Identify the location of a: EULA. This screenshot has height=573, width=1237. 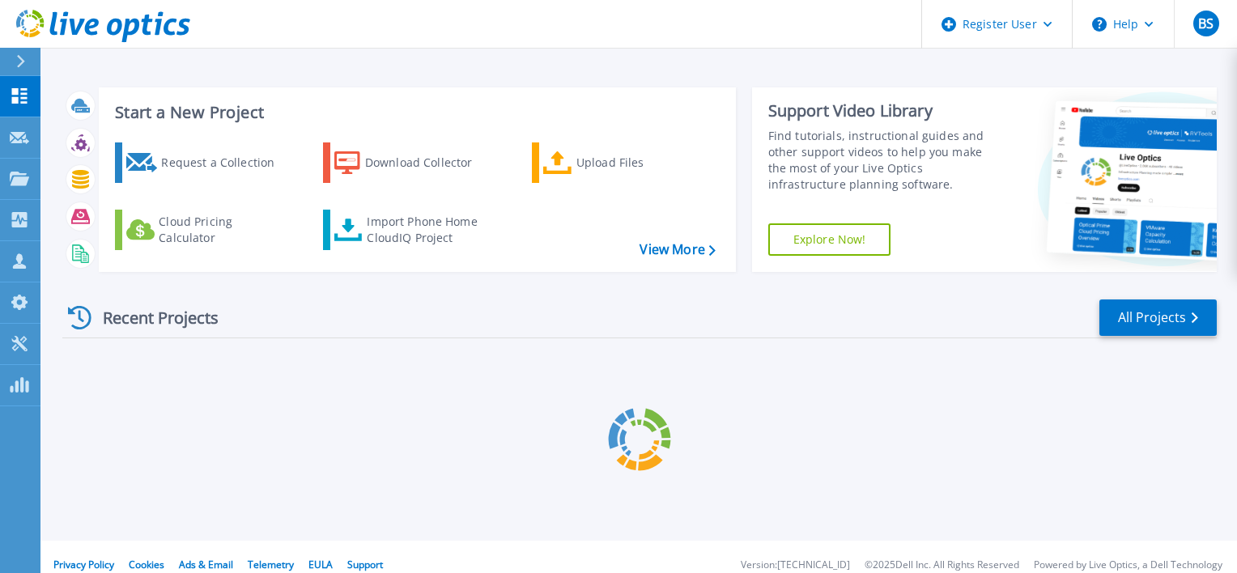
(320, 564).